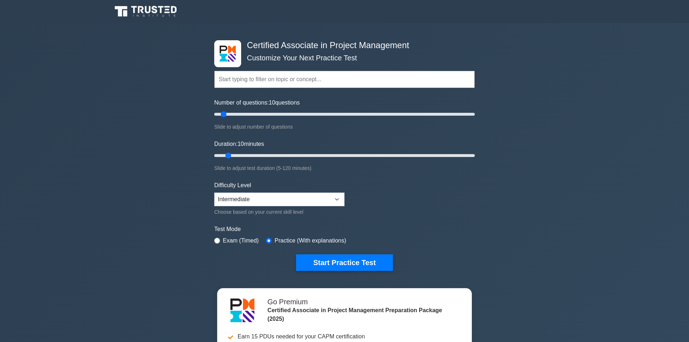 The width and height of the screenshot is (689, 342). Describe the element at coordinates (345, 79) in the screenshot. I see `input: Start typing to filter on topic or concept...` at that location.